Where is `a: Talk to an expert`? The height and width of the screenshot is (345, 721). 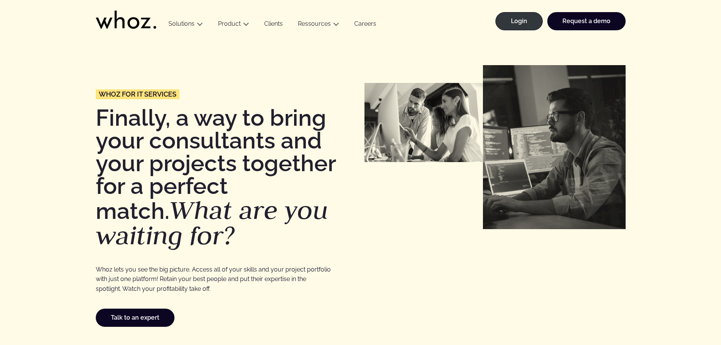 a: Talk to an expert is located at coordinates (135, 317).